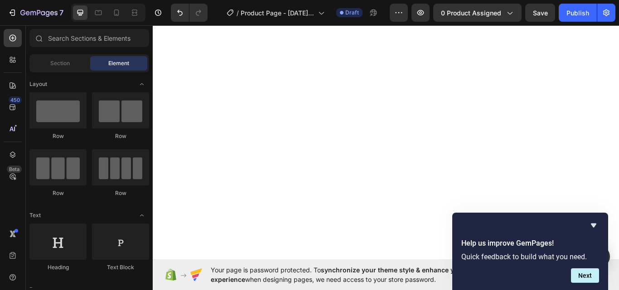 The height and width of the screenshot is (290, 619). I want to click on span: Layout, so click(38, 84).